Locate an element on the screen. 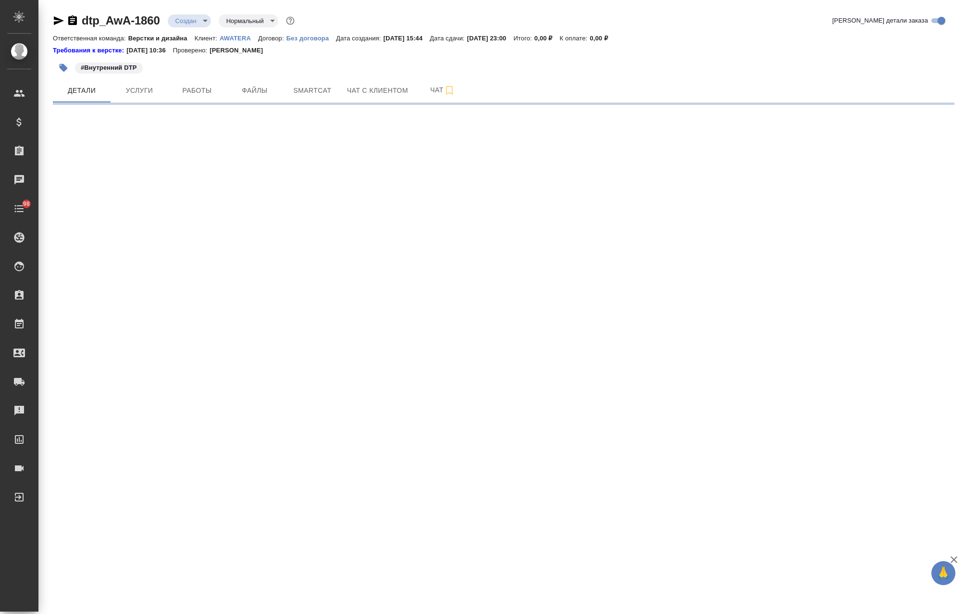  a: dtp_AwA-1860 is located at coordinates (121, 20).